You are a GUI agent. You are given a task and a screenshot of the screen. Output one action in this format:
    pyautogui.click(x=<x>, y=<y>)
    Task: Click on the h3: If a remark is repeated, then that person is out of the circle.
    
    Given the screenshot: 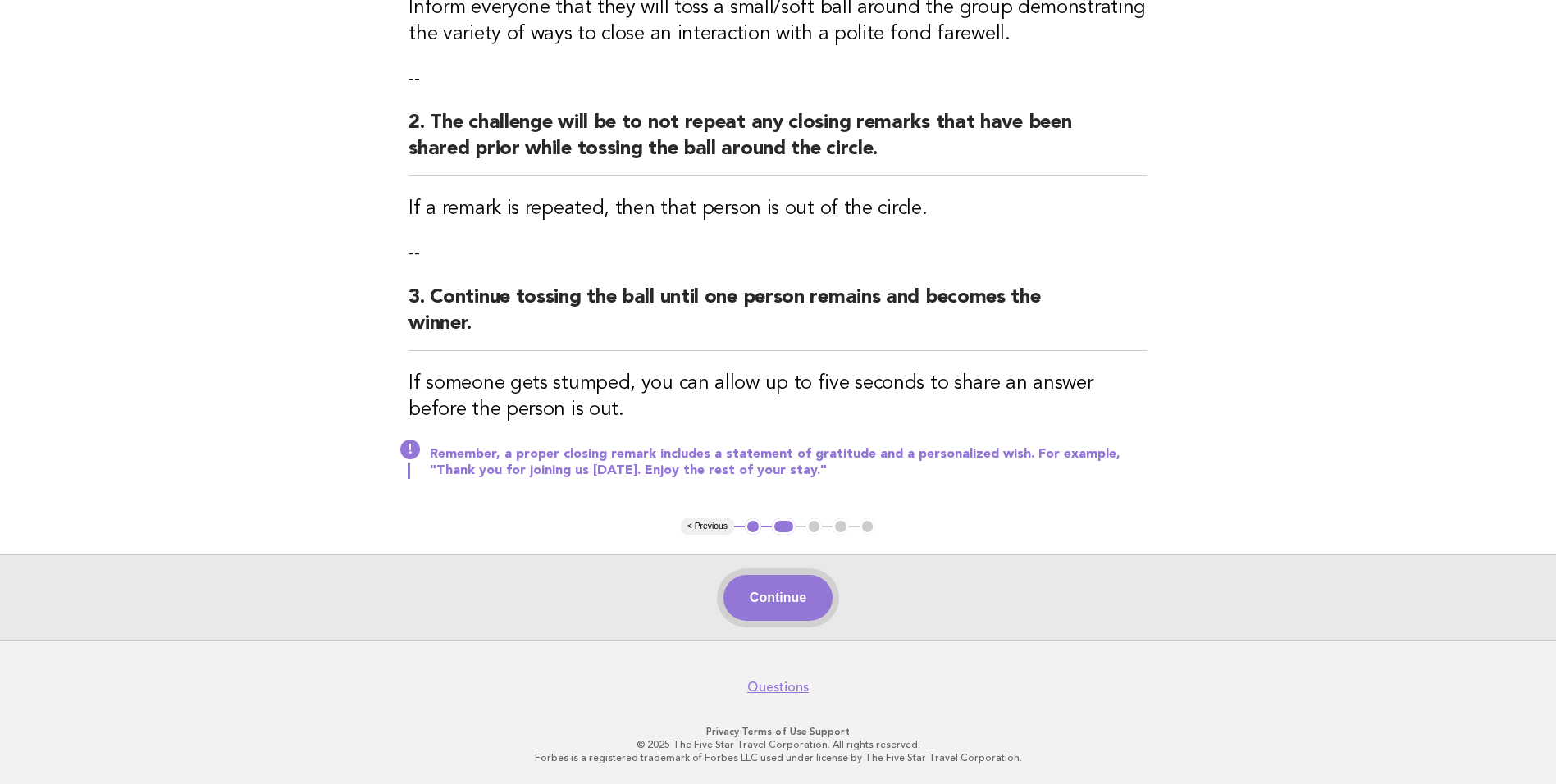 What is the action you would take?
    pyautogui.click(x=778, y=209)
    